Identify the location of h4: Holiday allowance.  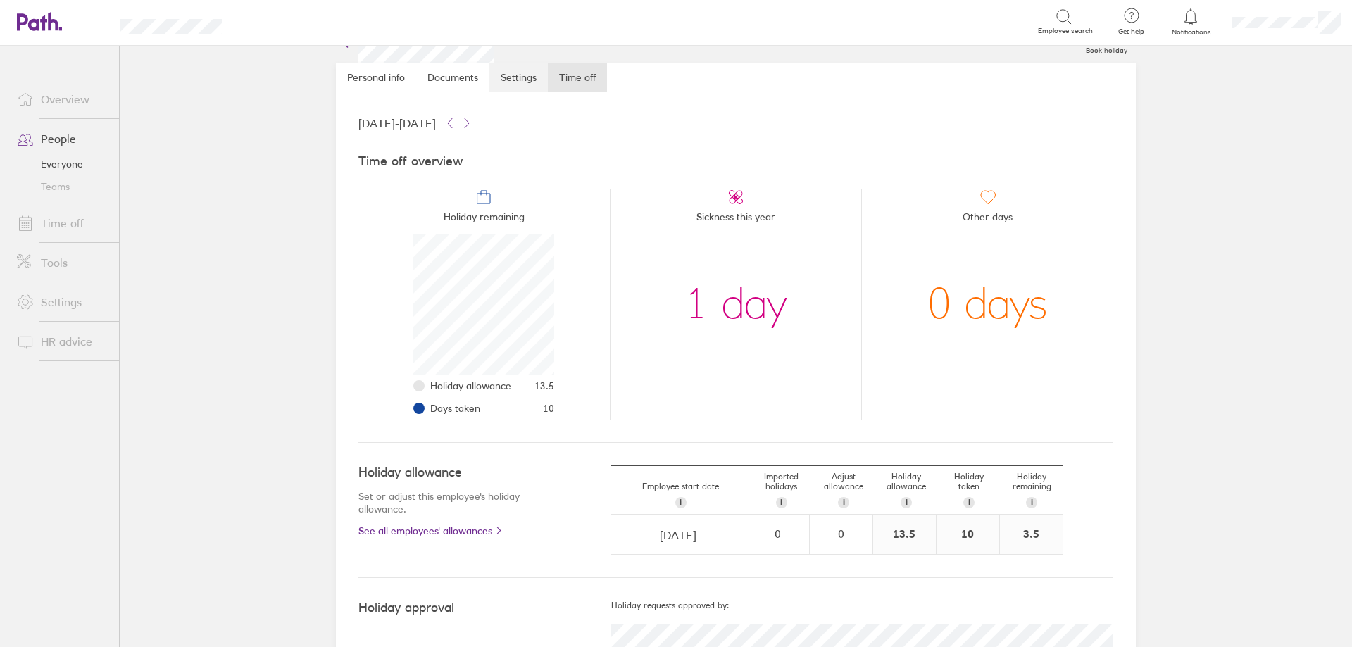
(456, 473).